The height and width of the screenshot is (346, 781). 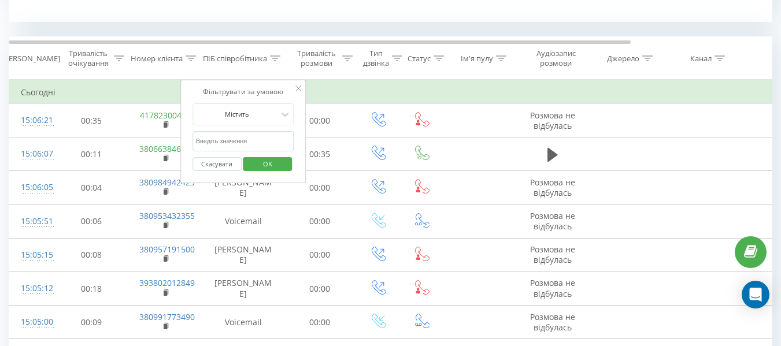 I want to click on a: 380984942429, so click(x=167, y=182).